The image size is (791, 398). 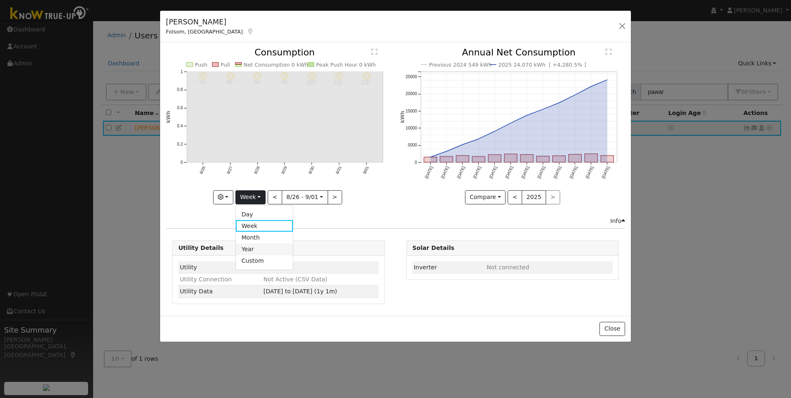 I want to click on a: Custom, so click(x=264, y=261).